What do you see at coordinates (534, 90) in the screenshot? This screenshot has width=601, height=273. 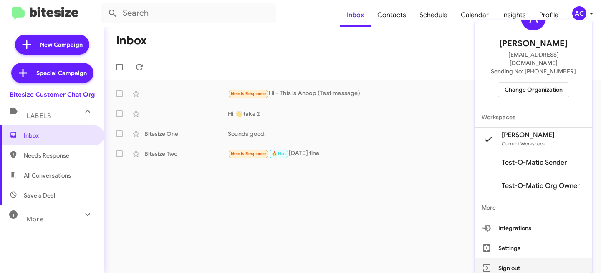 I see `button: Change Organization` at bounding box center [534, 90].